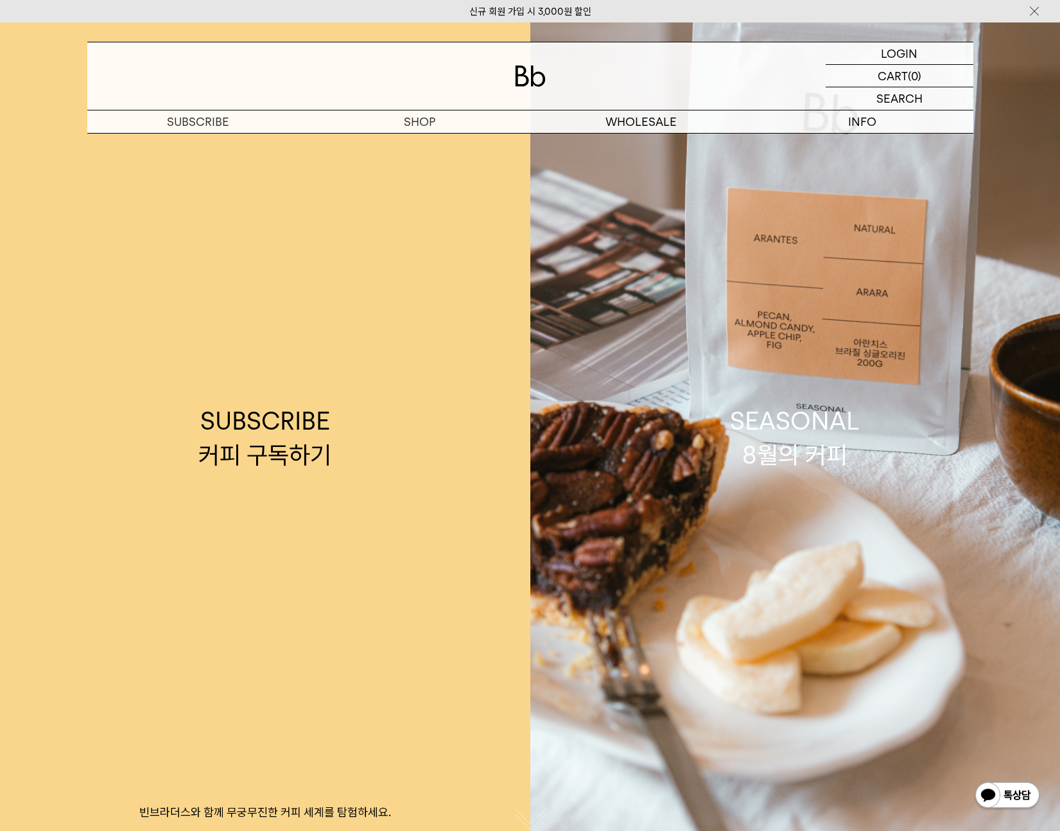  What do you see at coordinates (265, 438) in the screenshot?
I see `div: SUBSCRIBE 커피 구독하기` at bounding box center [265, 438].